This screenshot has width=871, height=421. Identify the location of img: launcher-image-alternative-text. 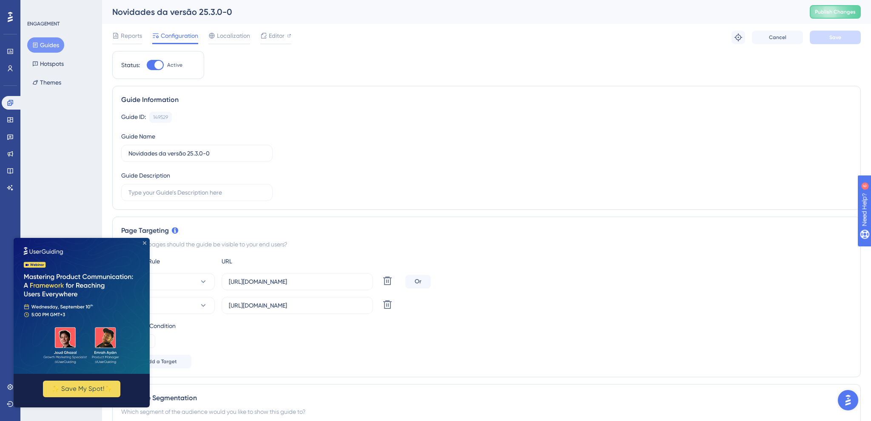
(13, 13).